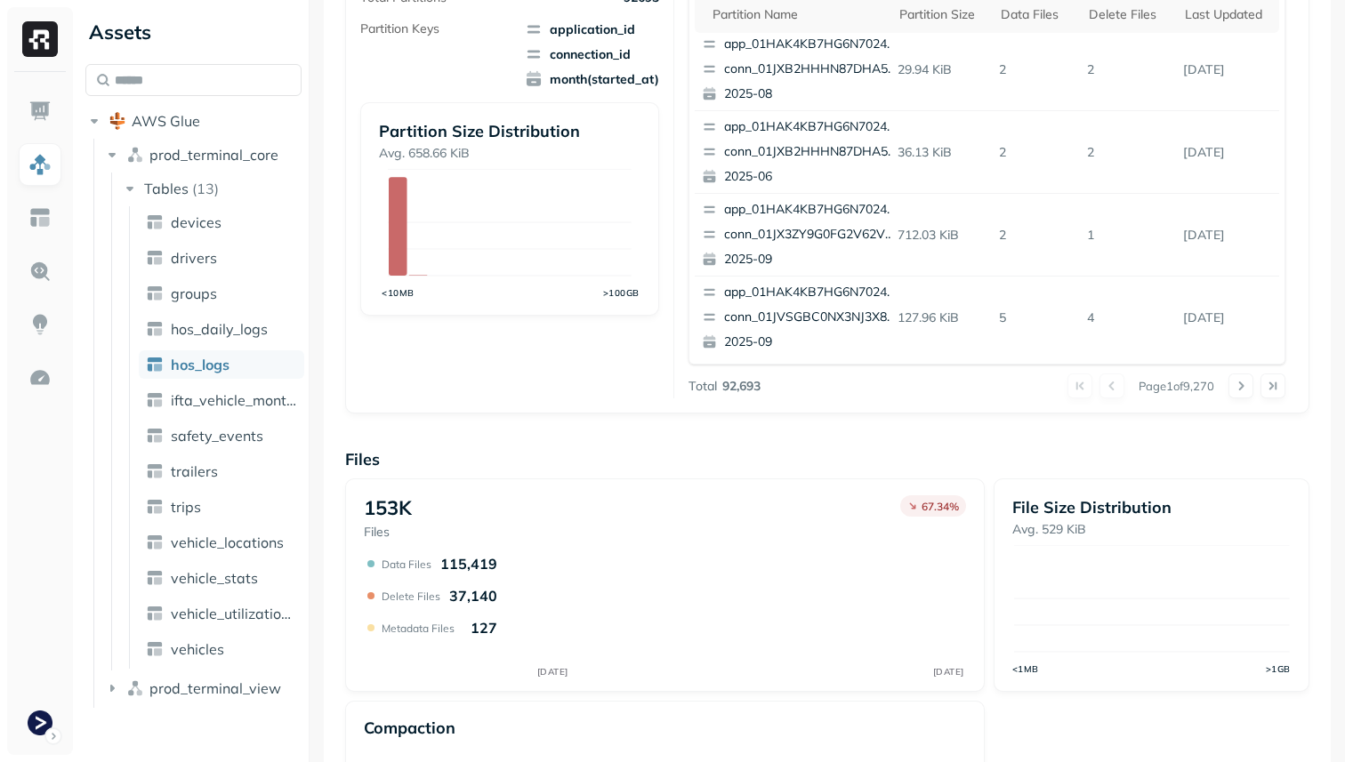 The width and height of the screenshot is (1345, 762). I want to click on p: 153K, so click(388, 508).